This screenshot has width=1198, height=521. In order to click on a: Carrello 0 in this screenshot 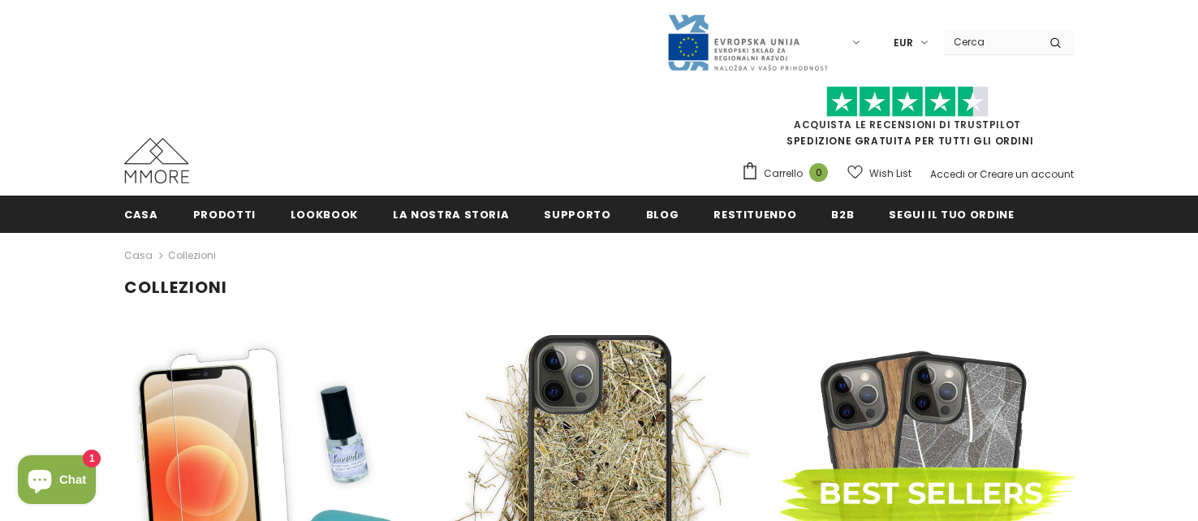, I will do `click(788, 174)`.